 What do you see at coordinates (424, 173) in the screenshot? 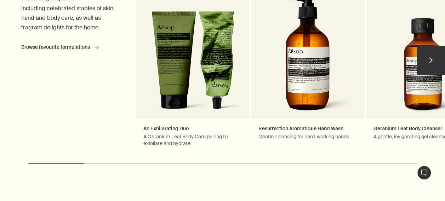
I see `button: Chat en direct` at bounding box center [424, 173].